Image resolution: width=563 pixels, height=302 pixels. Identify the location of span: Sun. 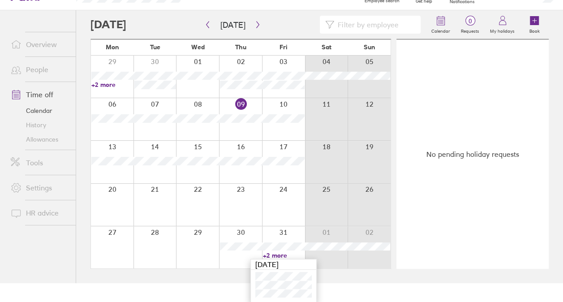
(369, 47).